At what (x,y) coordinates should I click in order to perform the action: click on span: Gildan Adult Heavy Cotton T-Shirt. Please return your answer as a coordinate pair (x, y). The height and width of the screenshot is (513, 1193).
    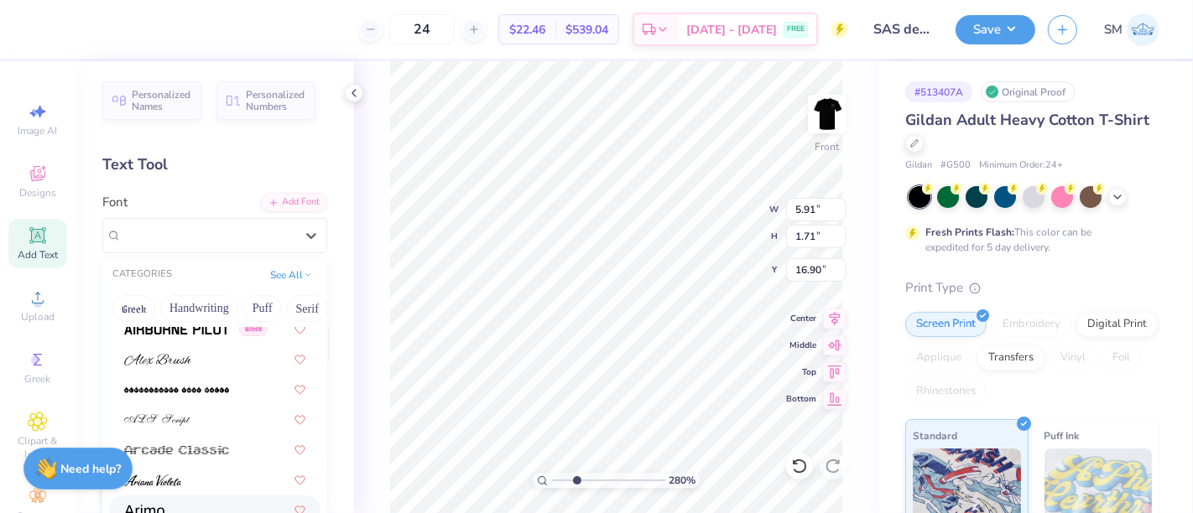
    Looking at the image, I should click on (1027, 120).